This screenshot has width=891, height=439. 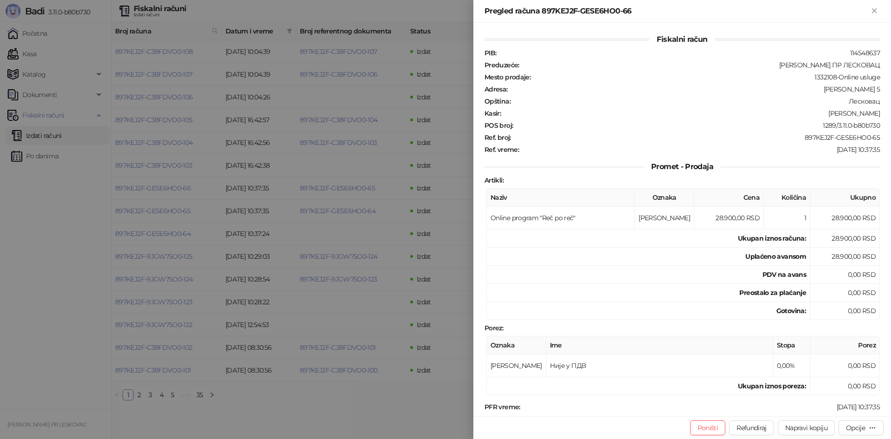 I want to click on strong: Kasir :, so click(x=492, y=113).